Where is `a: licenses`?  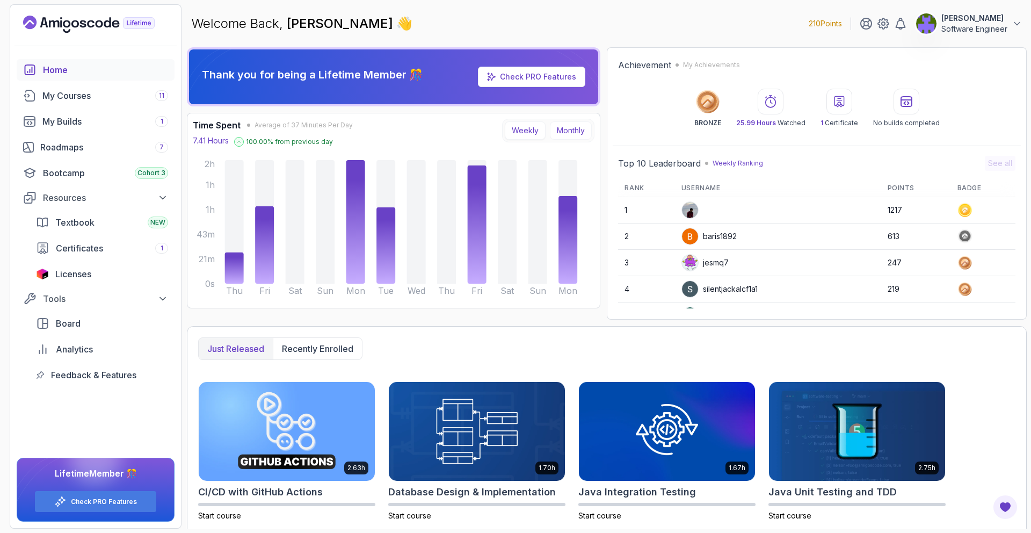 a: licenses is located at coordinates (102, 274).